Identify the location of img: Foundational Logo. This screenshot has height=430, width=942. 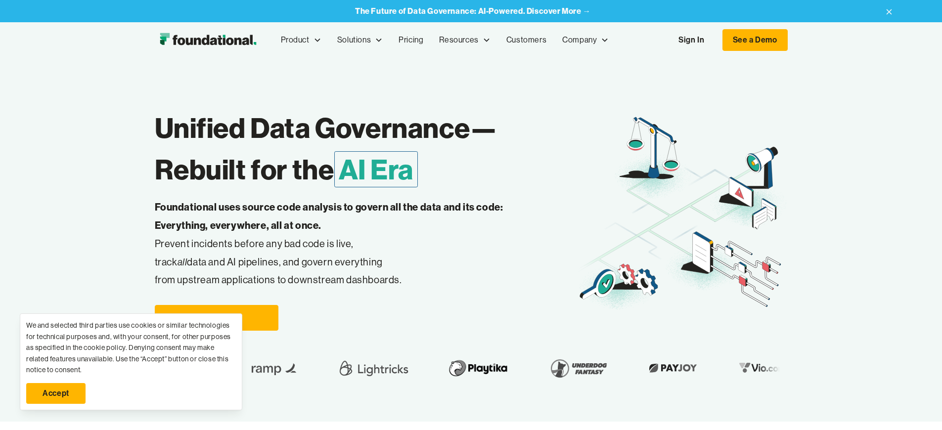
(208, 40).